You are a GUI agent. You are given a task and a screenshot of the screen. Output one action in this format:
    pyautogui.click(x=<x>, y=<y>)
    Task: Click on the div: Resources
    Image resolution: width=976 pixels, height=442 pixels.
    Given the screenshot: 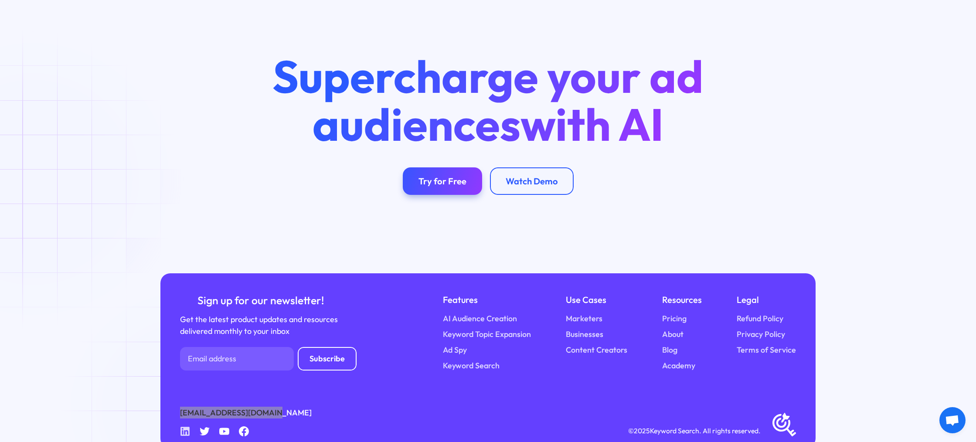 What is the action you would take?
    pyautogui.click(x=682, y=300)
    